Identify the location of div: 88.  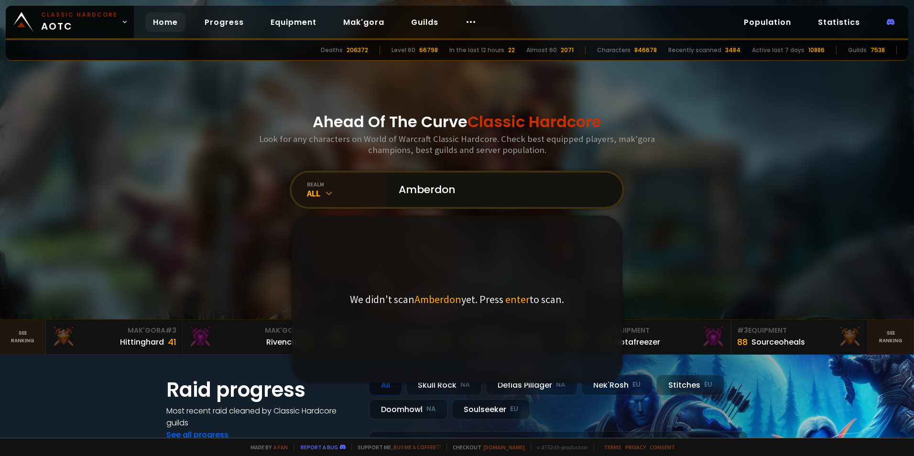
(743, 342).